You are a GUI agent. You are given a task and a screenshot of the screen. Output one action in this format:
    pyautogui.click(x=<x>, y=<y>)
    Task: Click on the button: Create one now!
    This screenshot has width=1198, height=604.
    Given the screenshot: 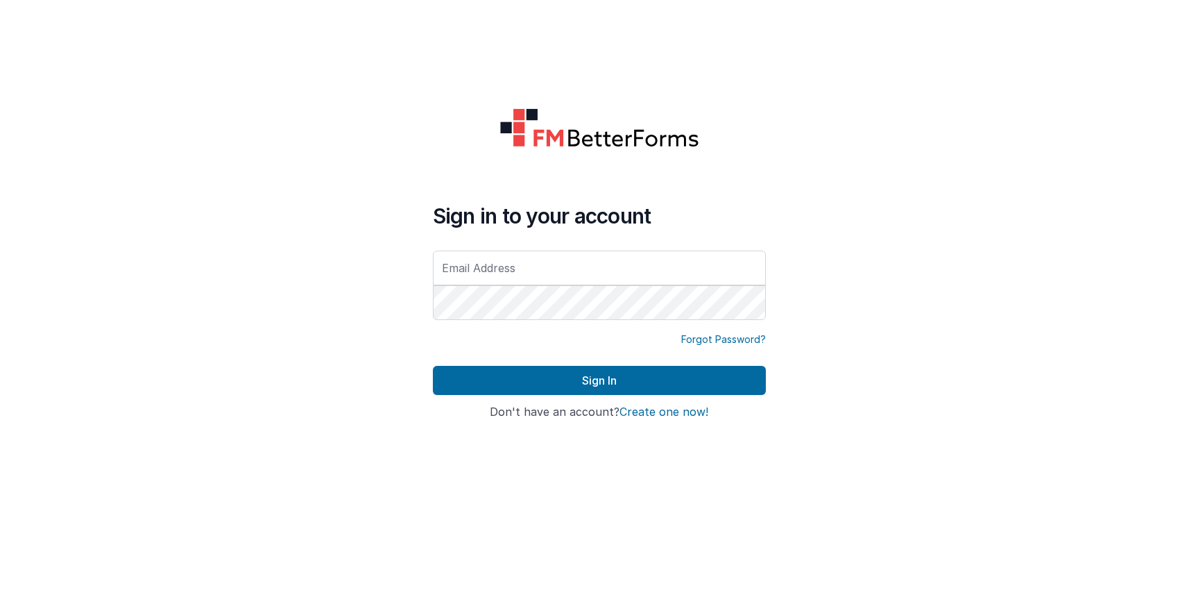 What is the action you would take?
    pyautogui.click(x=664, y=412)
    